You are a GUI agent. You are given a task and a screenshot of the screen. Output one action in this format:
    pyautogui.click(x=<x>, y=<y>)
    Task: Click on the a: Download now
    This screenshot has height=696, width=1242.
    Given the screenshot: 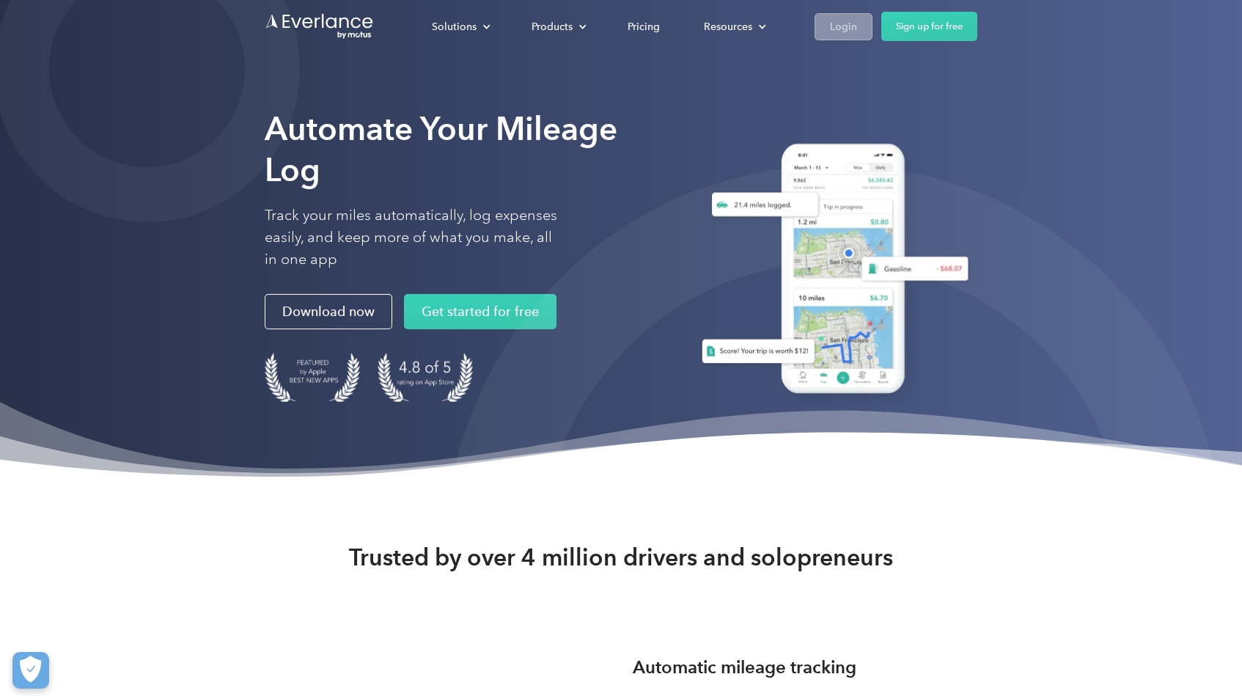 What is the action you would take?
    pyautogui.click(x=329, y=312)
    